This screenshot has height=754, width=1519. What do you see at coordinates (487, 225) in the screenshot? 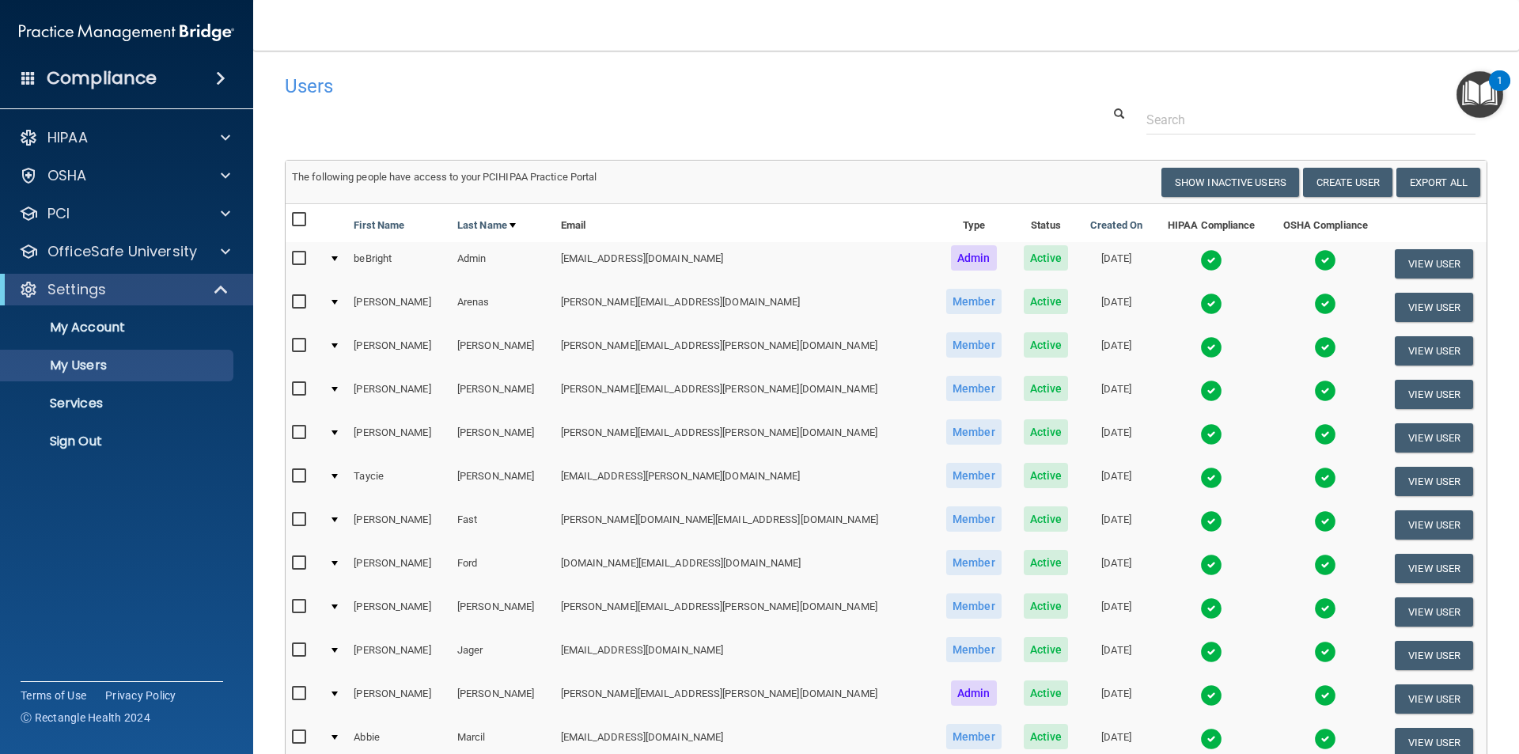
I see `a: Last Name` at bounding box center [487, 225].